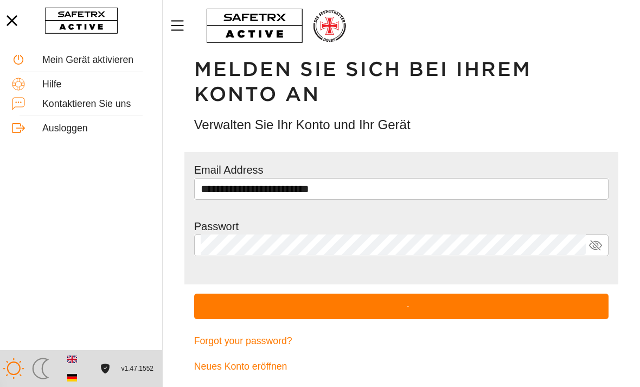 The height and width of the screenshot is (387, 640). Describe the element at coordinates (329, 25) in the screenshot. I see `img: RescueLogo.png` at that location.